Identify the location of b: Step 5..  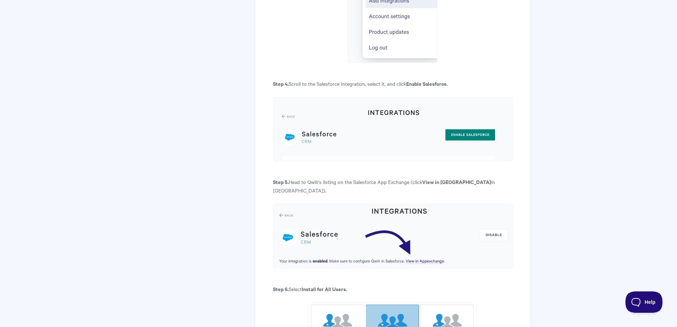
(281, 181).